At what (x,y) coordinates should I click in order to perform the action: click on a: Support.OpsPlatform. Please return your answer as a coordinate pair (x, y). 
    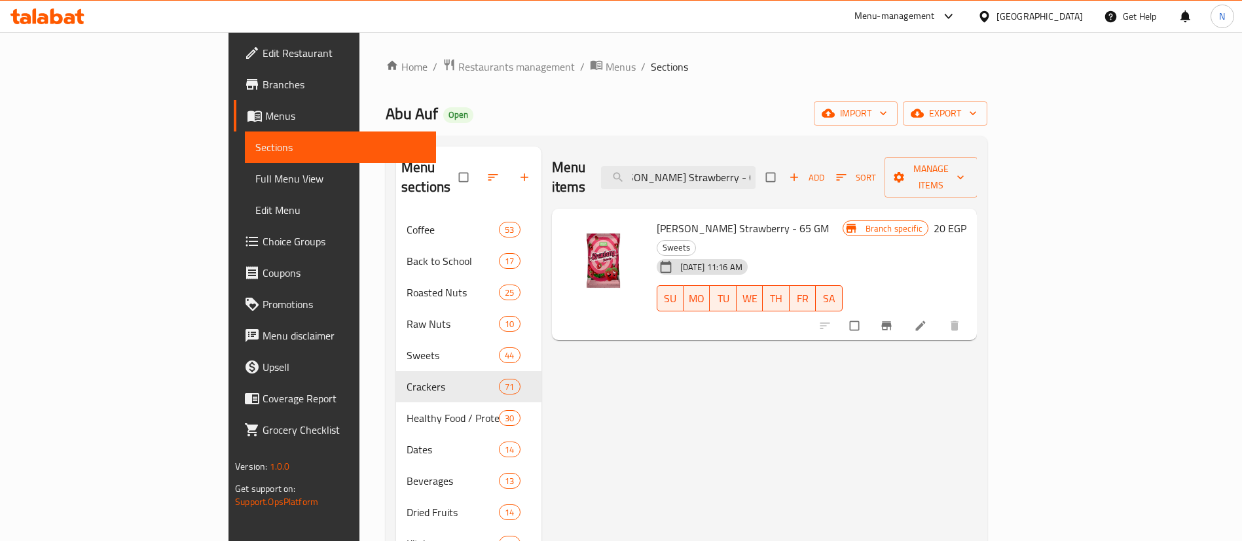
    Looking at the image, I should click on (276, 502).